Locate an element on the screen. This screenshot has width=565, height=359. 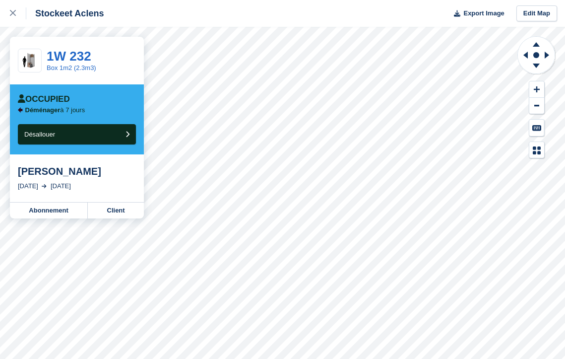
span: Export Image is located at coordinates (484, 13).